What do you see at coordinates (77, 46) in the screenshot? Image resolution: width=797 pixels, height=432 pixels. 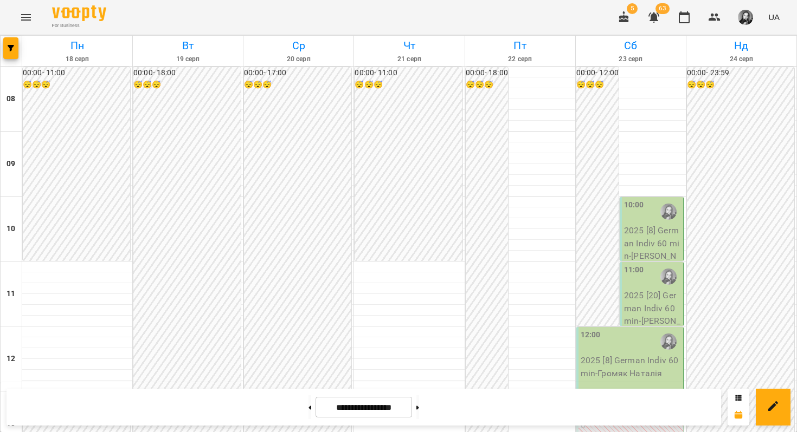 I see `h6: Пн` at bounding box center [77, 46].